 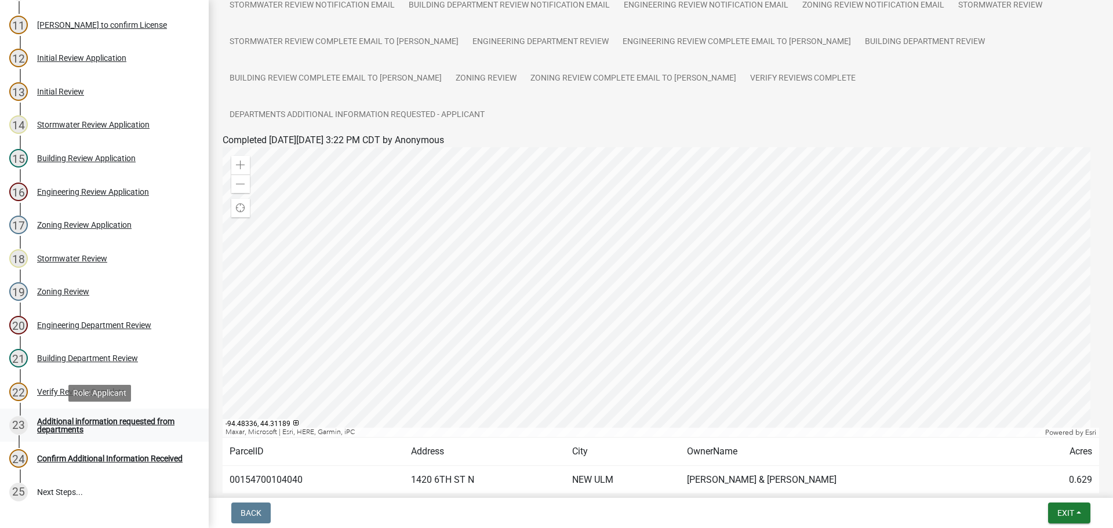 What do you see at coordinates (313, 452) in the screenshot?
I see `td: ParcelID` at bounding box center [313, 452].